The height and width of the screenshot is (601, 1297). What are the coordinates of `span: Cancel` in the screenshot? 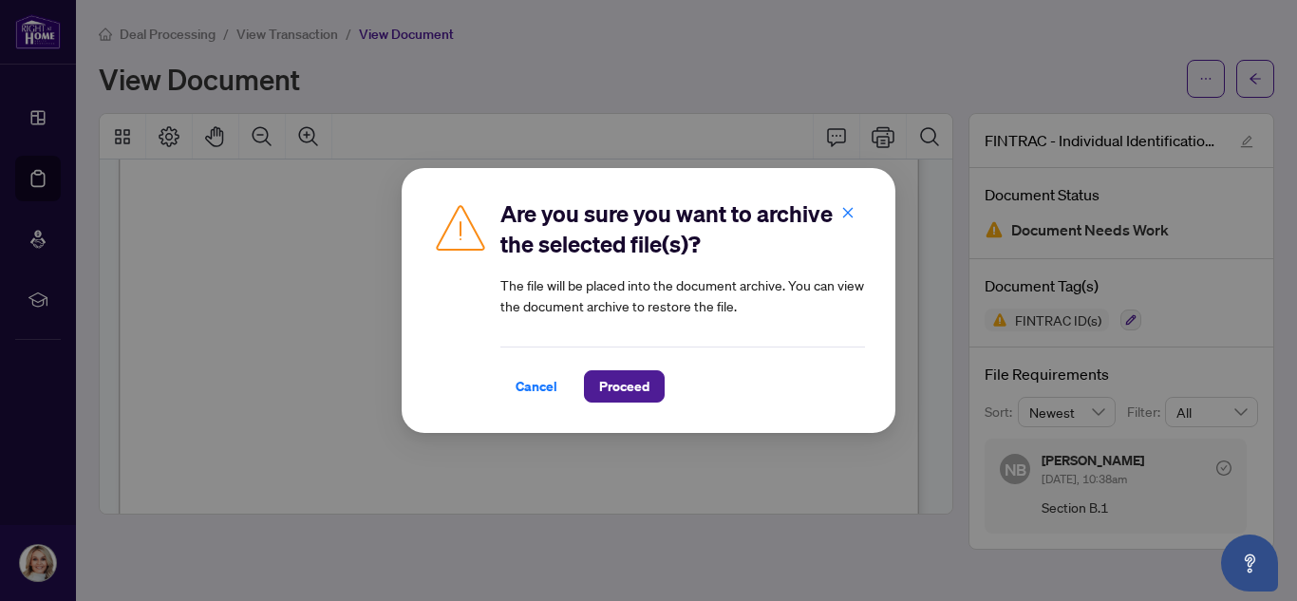 It's located at (537, 387).